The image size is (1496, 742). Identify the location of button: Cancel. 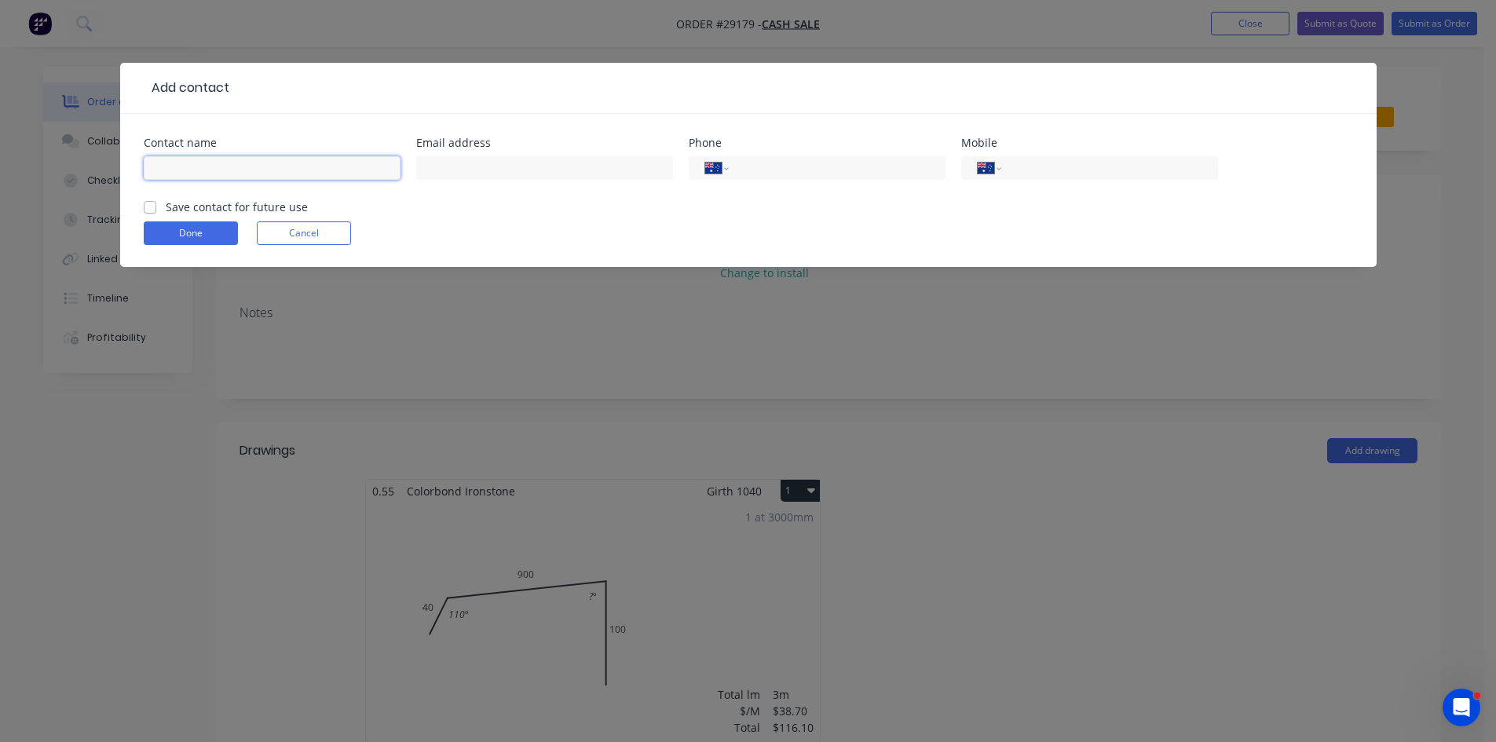
(304, 233).